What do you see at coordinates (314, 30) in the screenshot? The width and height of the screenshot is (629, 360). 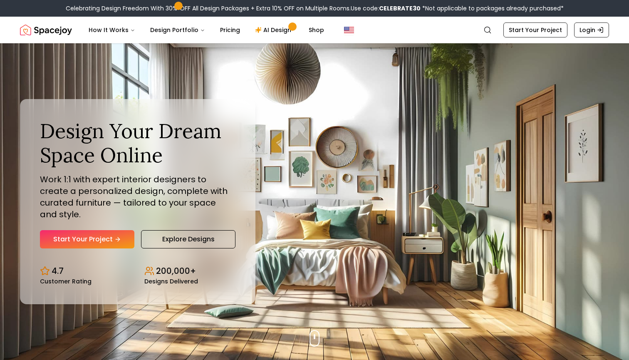 I see `nav: Global` at bounding box center [314, 30].